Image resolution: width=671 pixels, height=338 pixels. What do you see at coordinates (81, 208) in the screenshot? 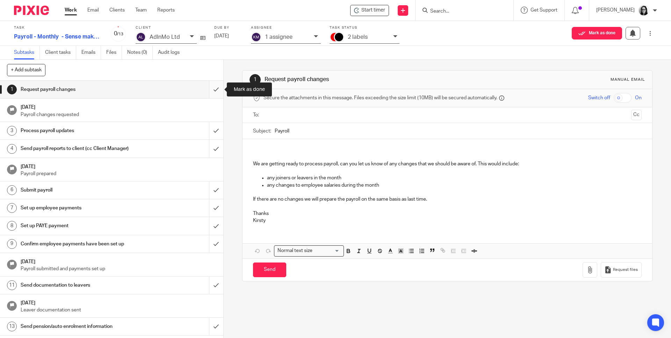
I see `h1: Set up employee payments` at bounding box center [81, 208].